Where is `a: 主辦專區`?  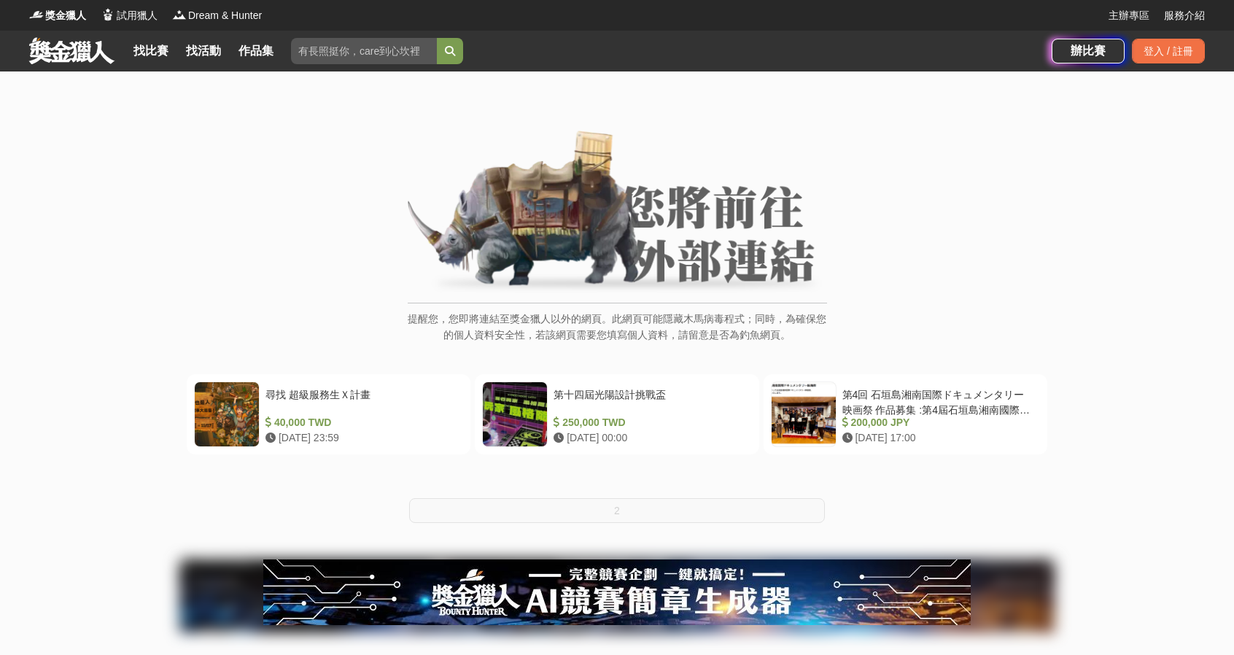 a: 主辦專區 is located at coordinates (1129, 15).